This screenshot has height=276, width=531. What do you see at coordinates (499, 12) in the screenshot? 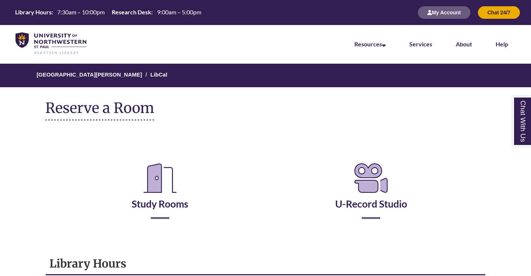
I see `a: Chat 24/7` at bounding box center [499, 12].